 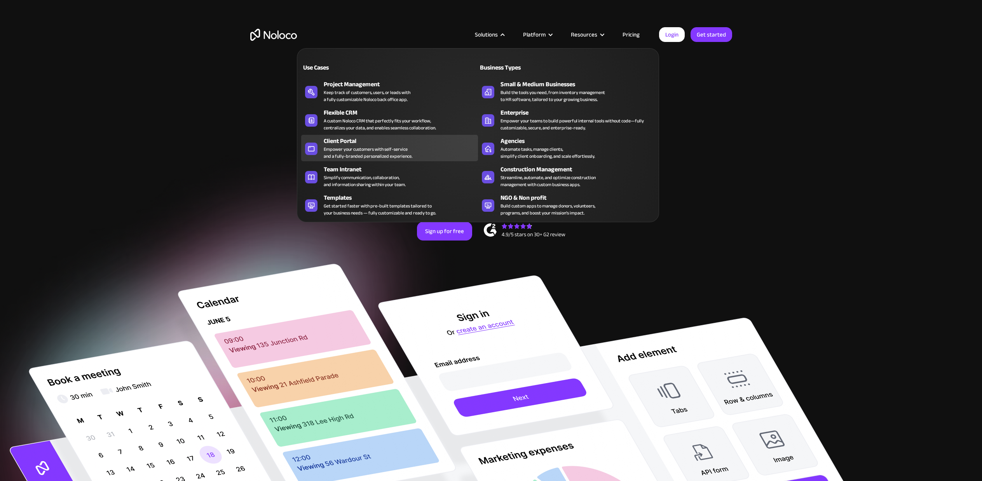 I want to click on div: Get started faster with pre-built templates tailored to your business needs — fully customizable ..., so click(x=380, y=209).